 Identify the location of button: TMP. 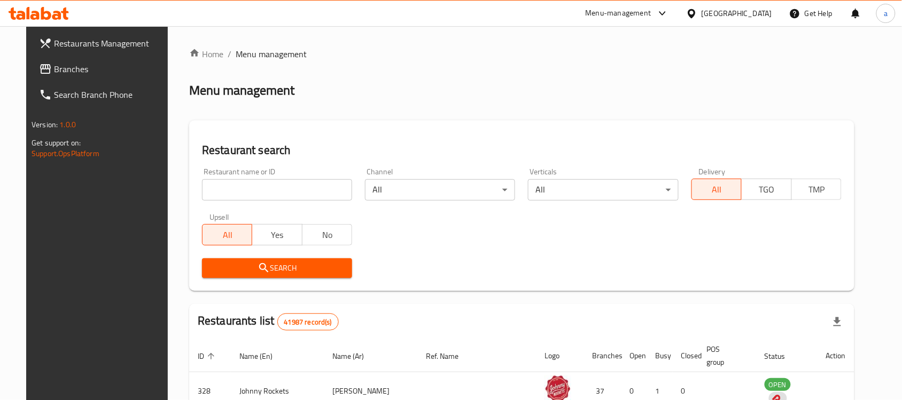
(816, 189).